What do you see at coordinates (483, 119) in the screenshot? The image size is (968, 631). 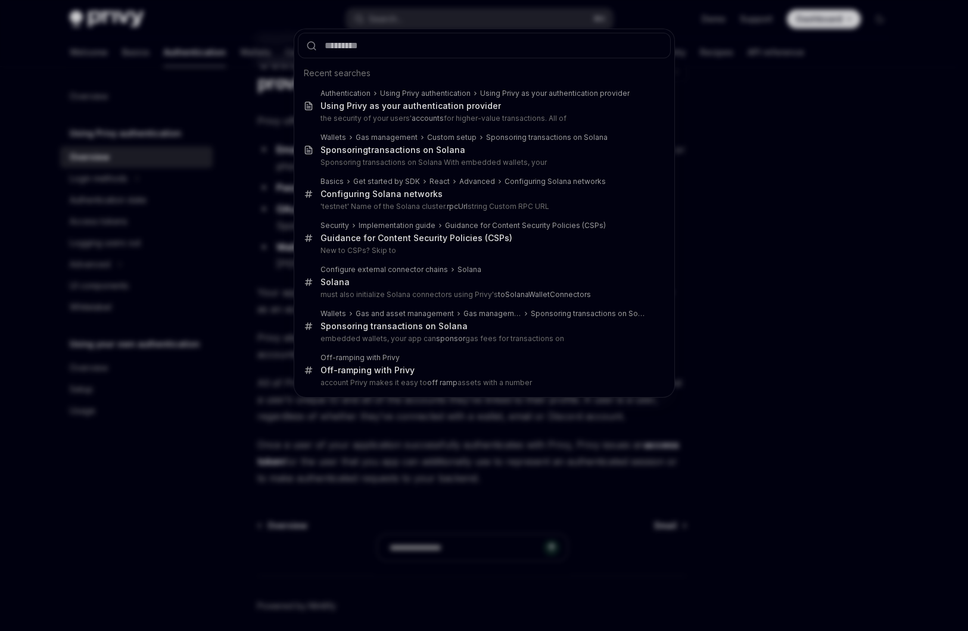 I see `p: the security of your users' for higher-value transactions. All of` at bounding box center [483, 119].